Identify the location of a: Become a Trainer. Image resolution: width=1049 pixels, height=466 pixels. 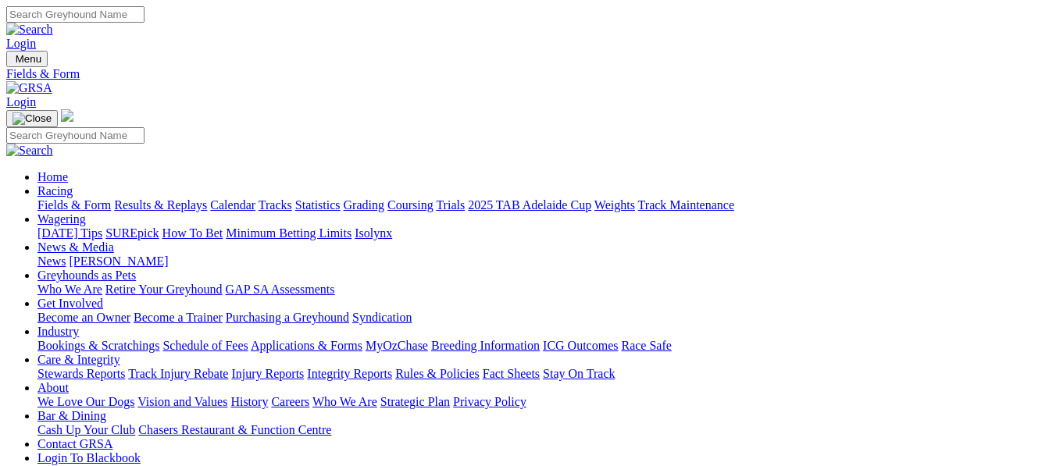
(178, 317).